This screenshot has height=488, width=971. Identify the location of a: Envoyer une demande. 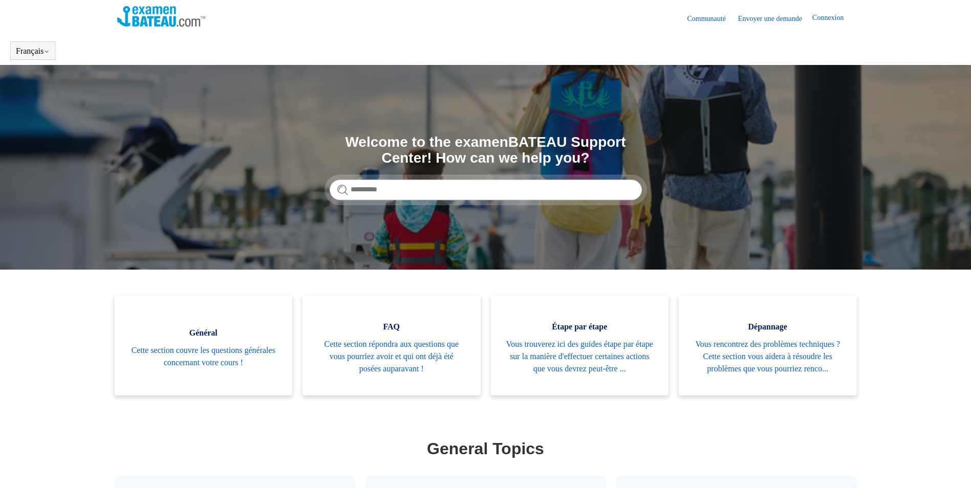
(775, 18).